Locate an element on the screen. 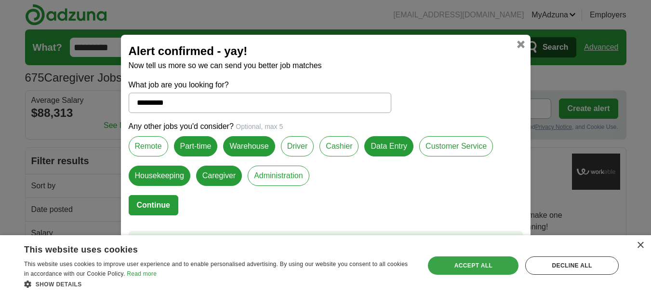  label: Warehouse is located at coordinates (249, 146).